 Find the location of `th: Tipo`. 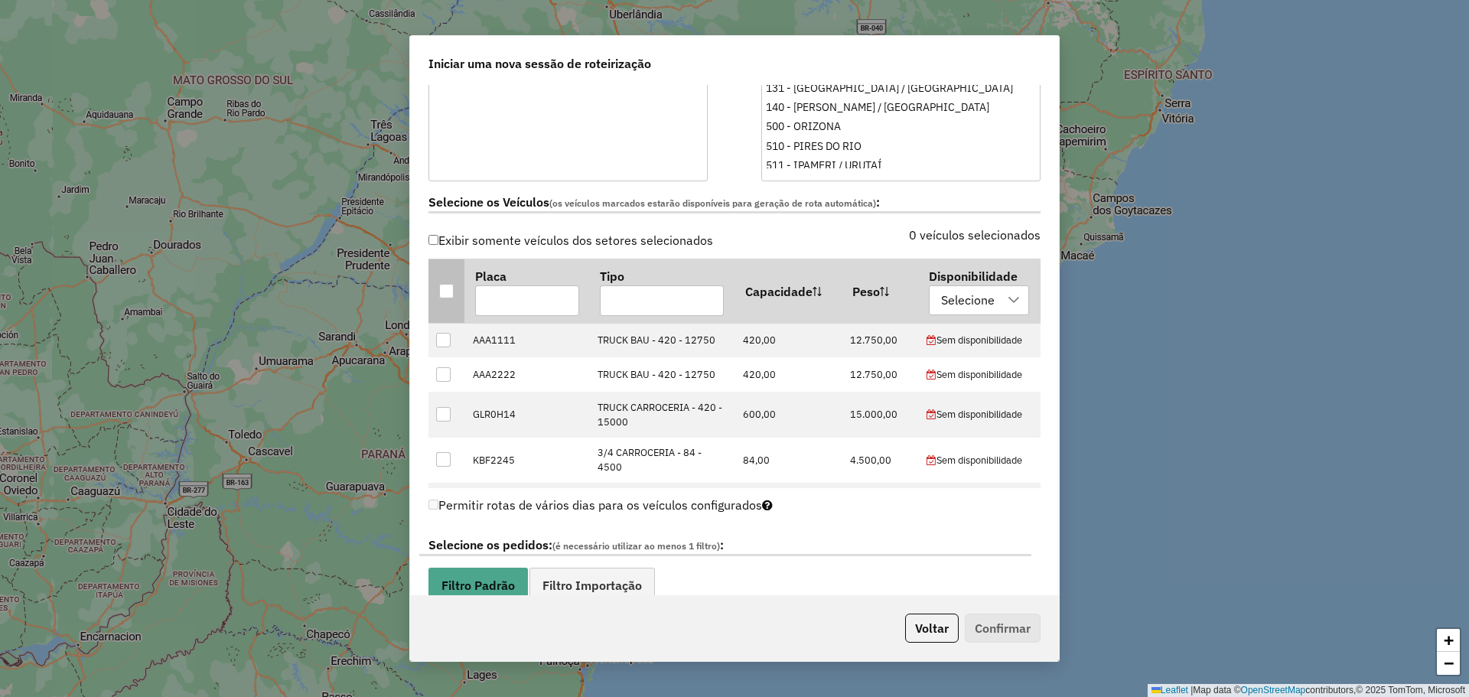

th: Tipo is located at coordinates (662, 291).